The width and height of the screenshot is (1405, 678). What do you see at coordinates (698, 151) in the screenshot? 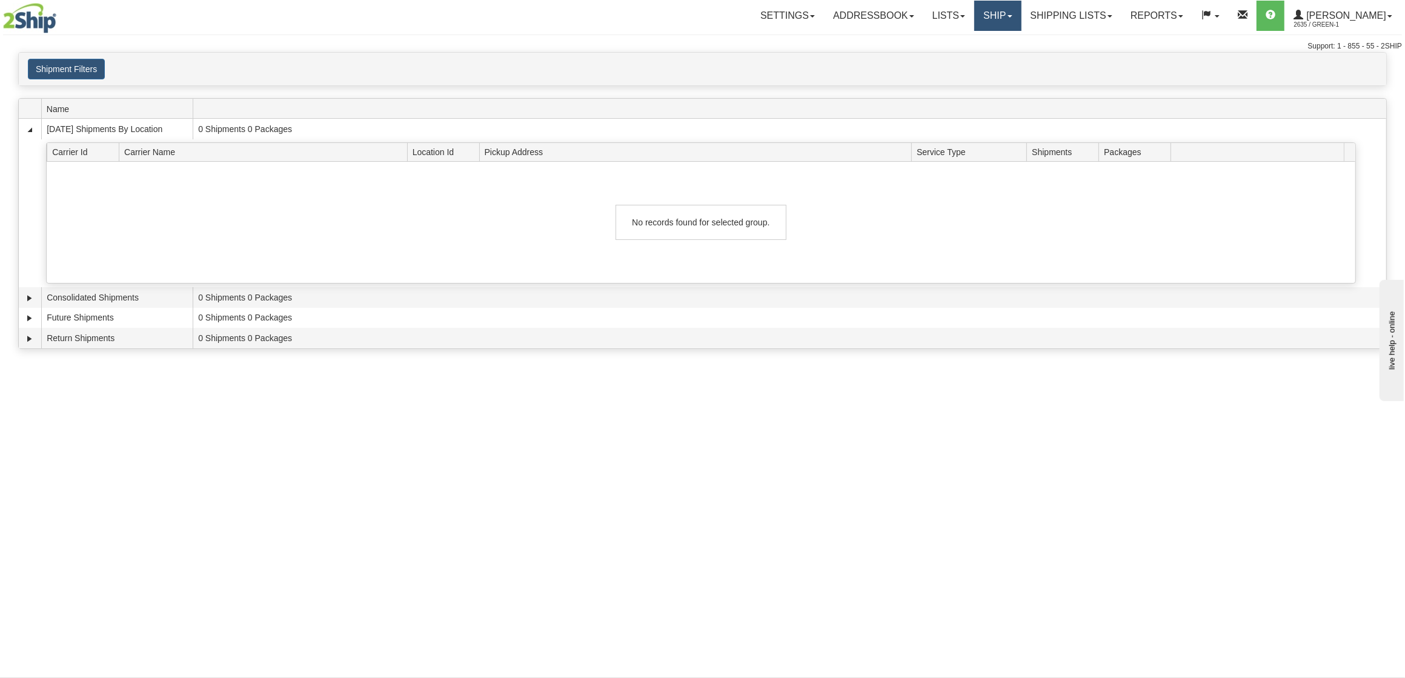
I see `span: Pickup Address` at bounding box center [698, 151].